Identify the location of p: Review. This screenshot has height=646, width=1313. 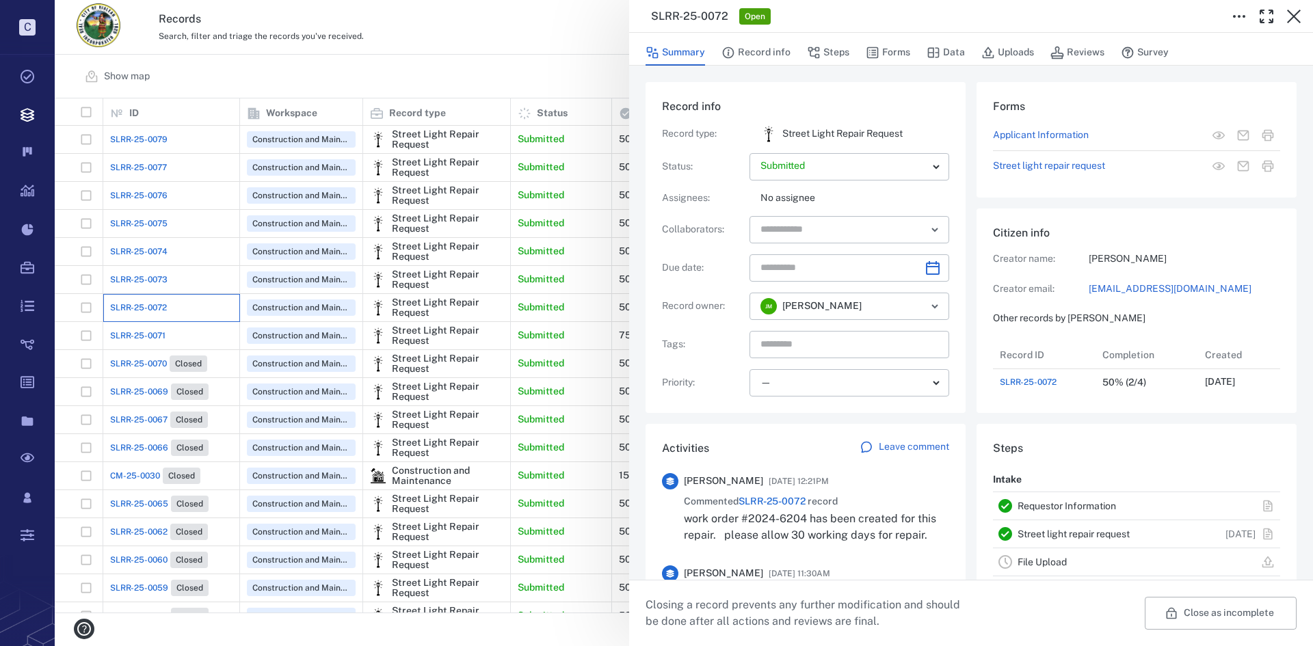
(1010, 589).